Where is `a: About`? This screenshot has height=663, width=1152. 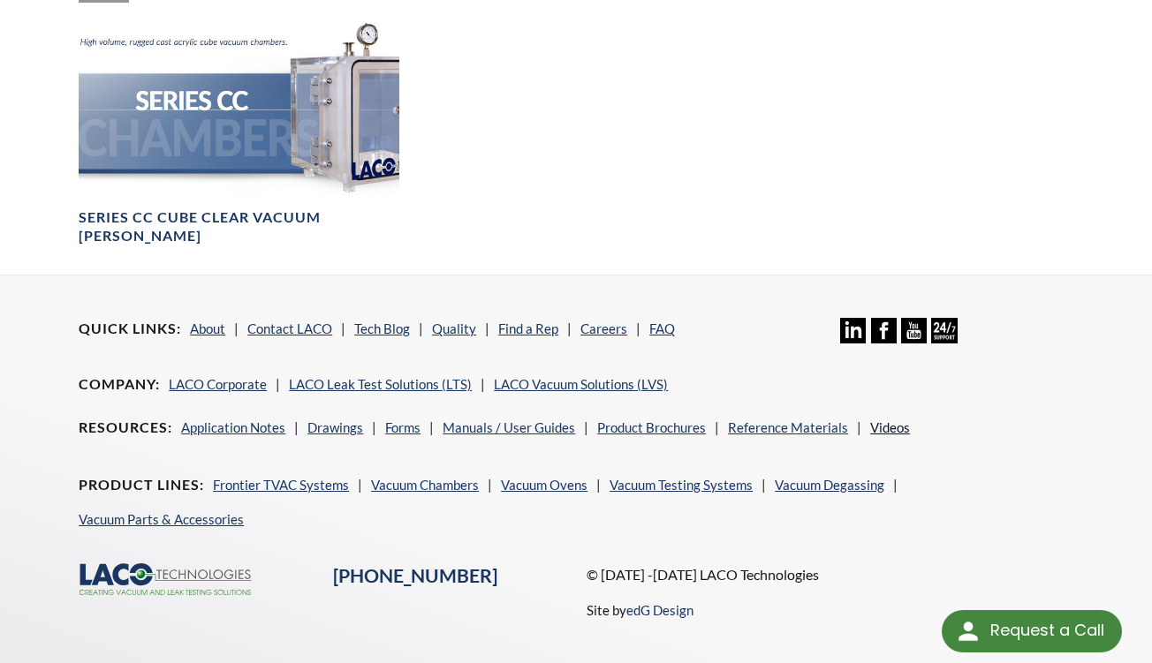 a: About is located at coordinates (208, 329).